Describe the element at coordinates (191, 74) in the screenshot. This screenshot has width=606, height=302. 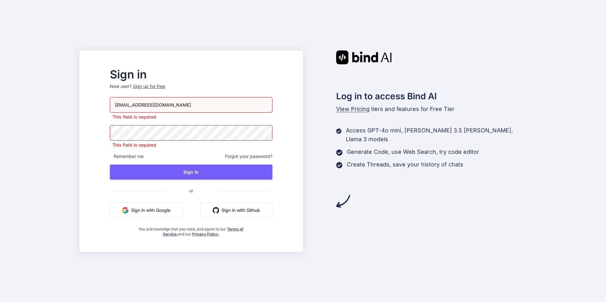
I see `h2: Sign in` at that location.